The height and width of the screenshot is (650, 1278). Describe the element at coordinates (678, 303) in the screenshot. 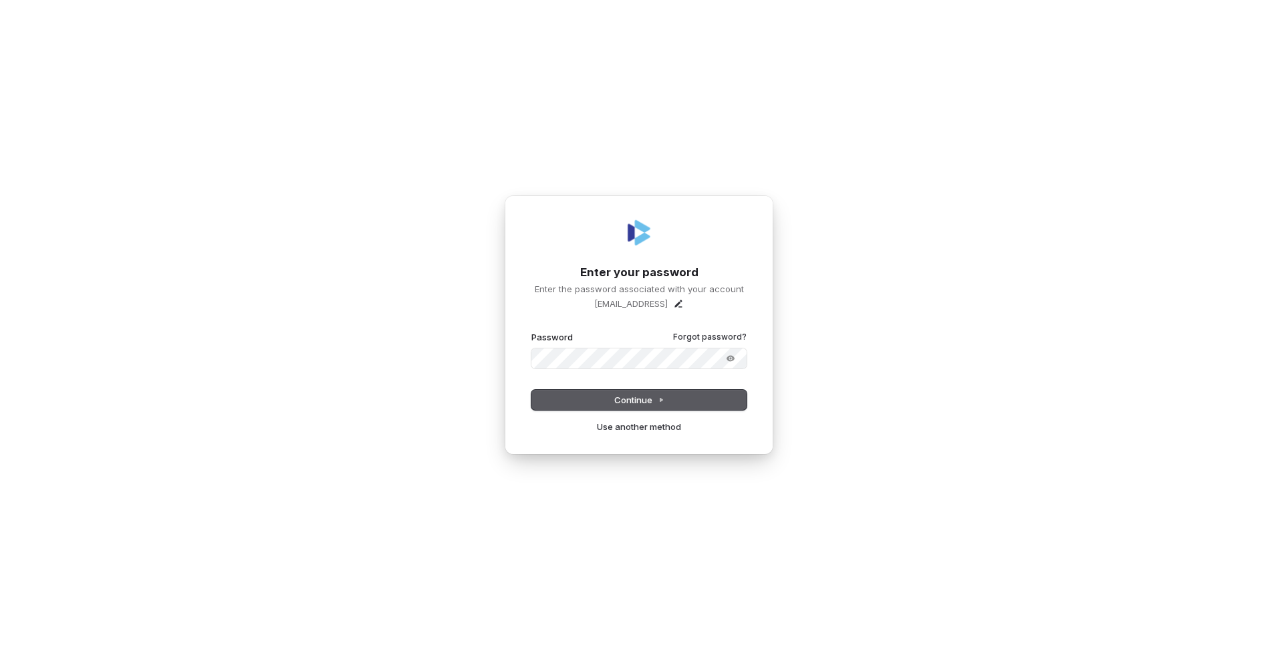

I see `button: Edit` at that location.